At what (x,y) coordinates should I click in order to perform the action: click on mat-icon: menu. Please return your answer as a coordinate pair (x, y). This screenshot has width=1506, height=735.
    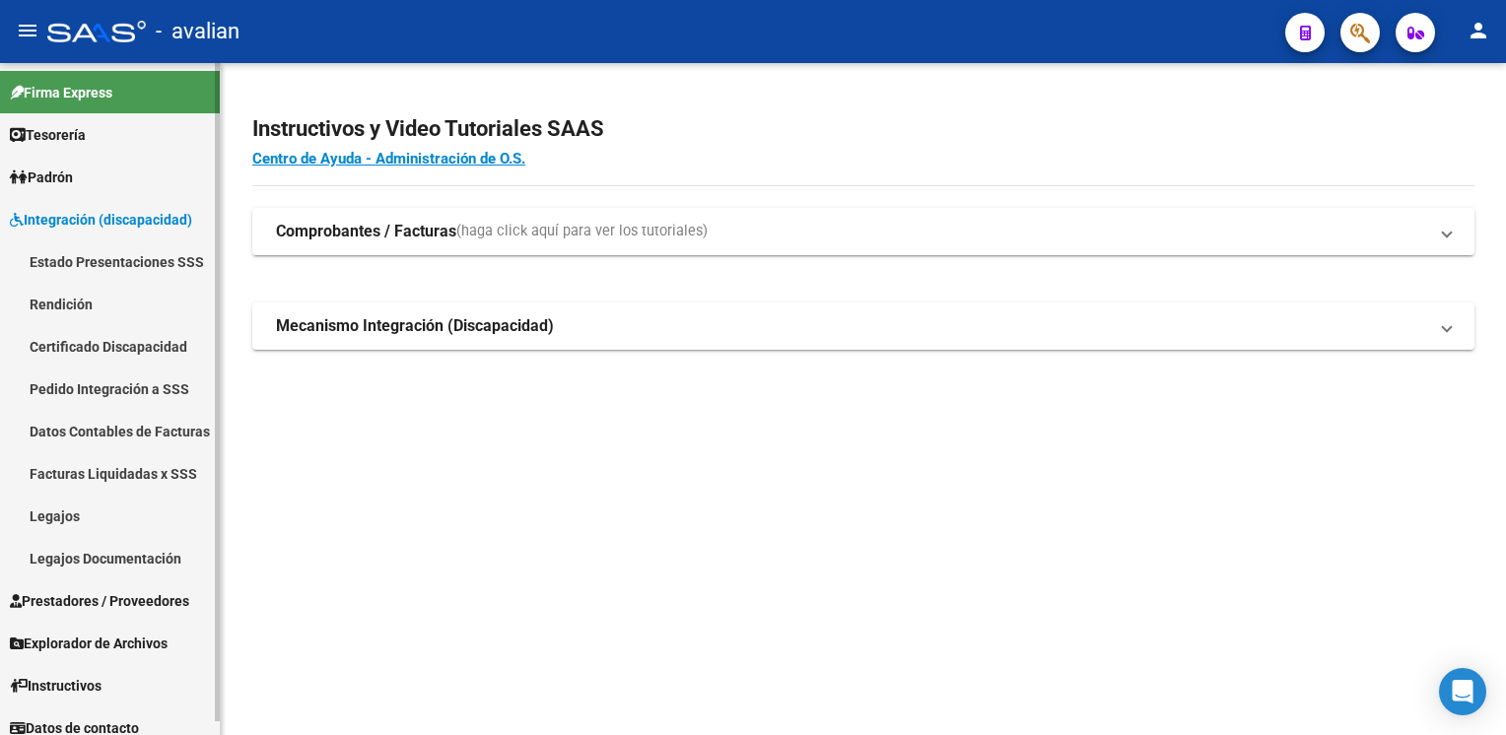
    Looking at the image, I should click on (28, 31).